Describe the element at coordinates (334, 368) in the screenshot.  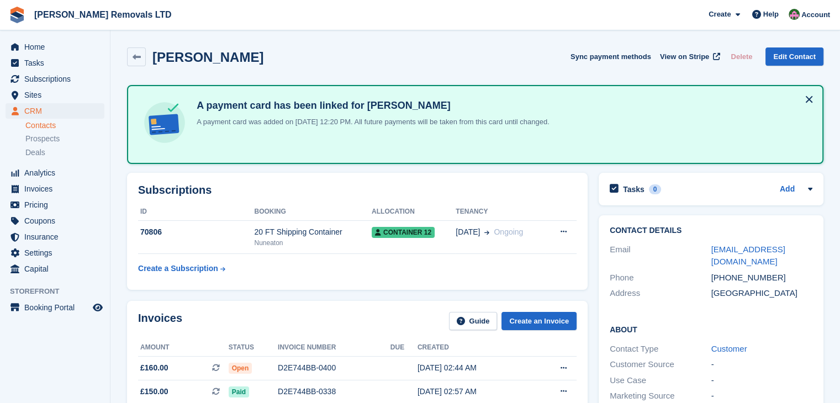
I see `div: D2E744BB-0400` at that location.